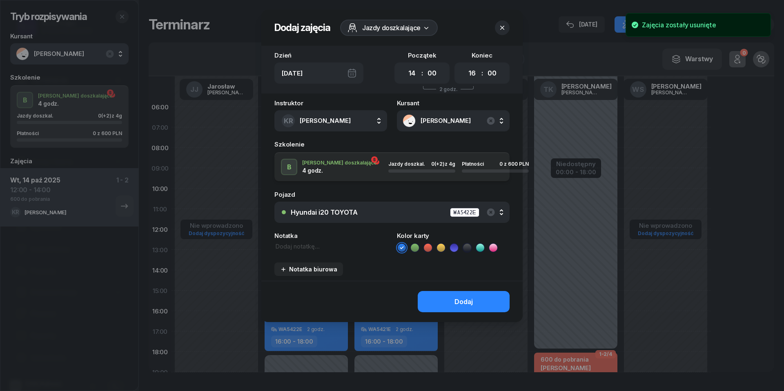  Describe the element at coordinates (391, 28) in the screenshot. I see `span: Jazdy doszkalające` at that location.